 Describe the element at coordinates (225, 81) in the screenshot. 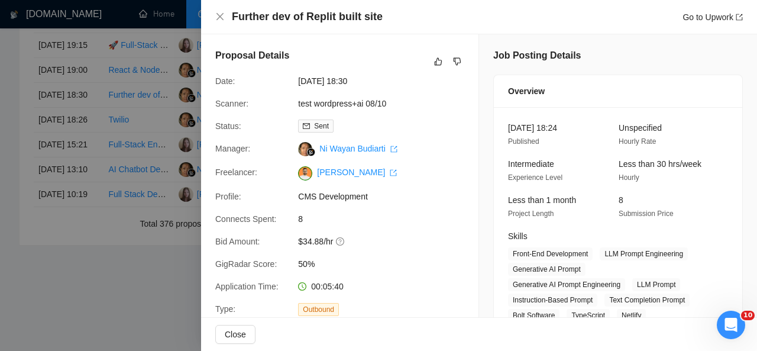

I see `span: Date:` at that location.